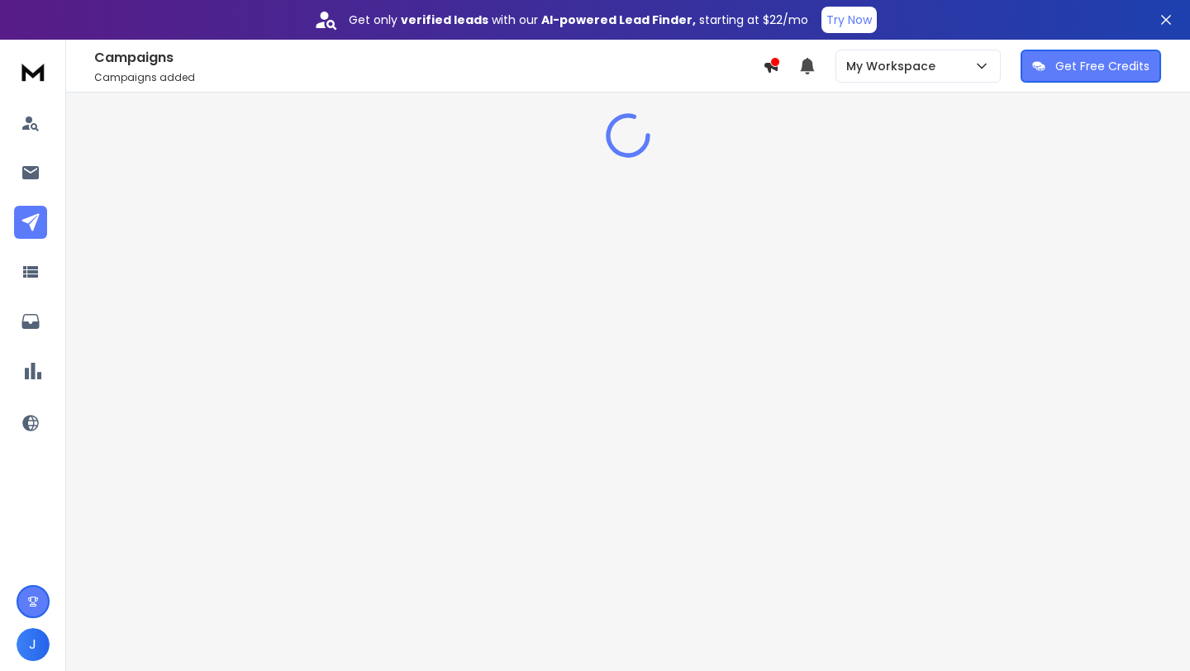  Describe the element at coordinates (33, 645) in the screenshot. I see `button: J` at that location.